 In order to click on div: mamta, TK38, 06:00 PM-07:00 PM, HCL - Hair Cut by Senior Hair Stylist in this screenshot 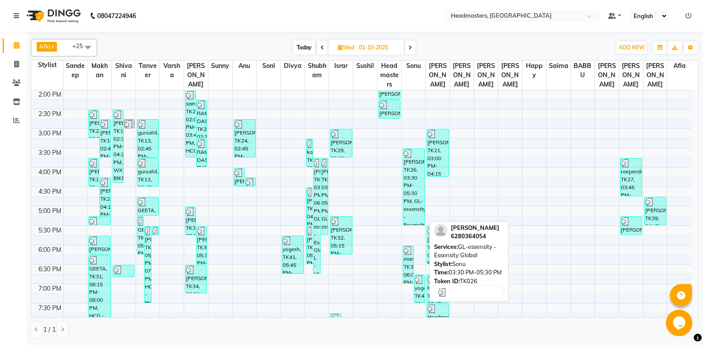, I will do `click(408, 264)`.